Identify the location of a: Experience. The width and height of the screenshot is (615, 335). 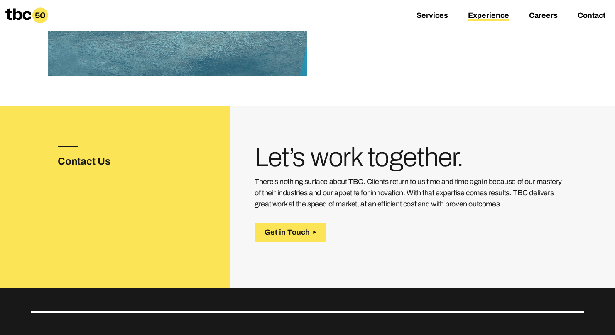
(488, 16).